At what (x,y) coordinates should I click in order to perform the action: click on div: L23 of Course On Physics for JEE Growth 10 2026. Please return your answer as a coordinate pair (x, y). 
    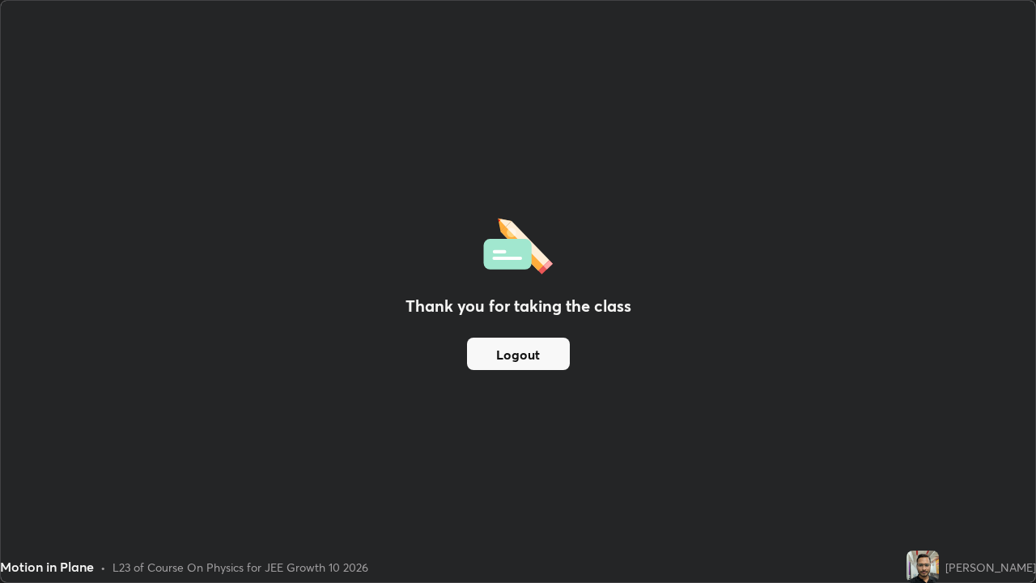
    Looking at the image, I should click on (240, 566).